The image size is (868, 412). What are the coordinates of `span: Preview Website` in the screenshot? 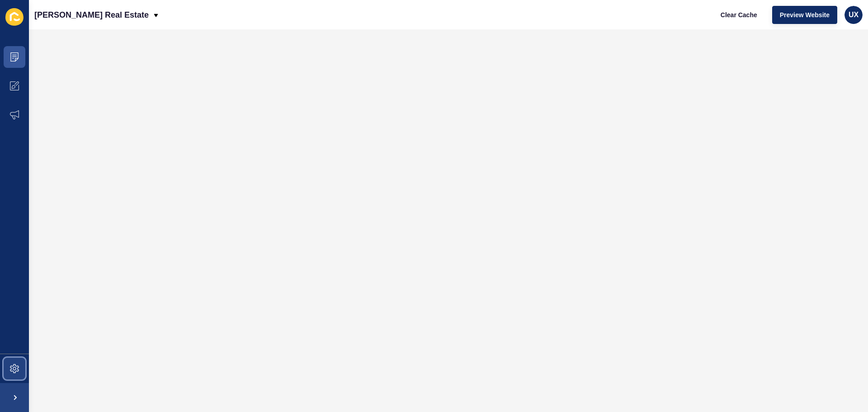 It's located at (804, 15).